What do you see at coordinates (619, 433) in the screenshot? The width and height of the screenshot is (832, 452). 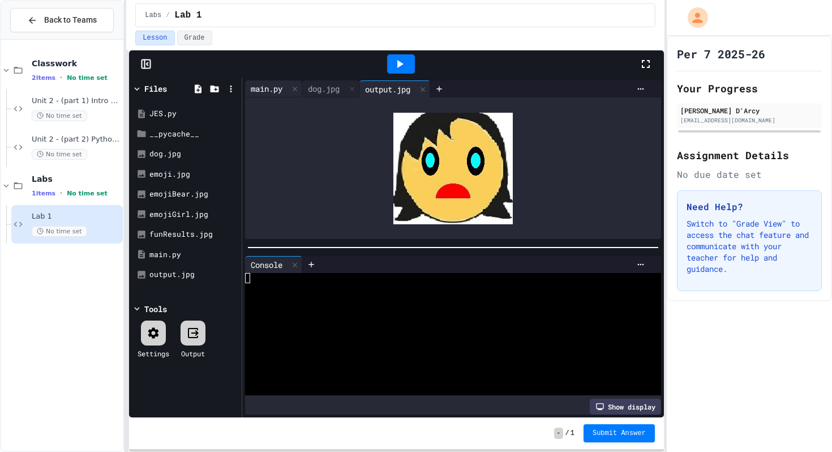 I see `span: Submit Answer` at bounding box center [619, 433].